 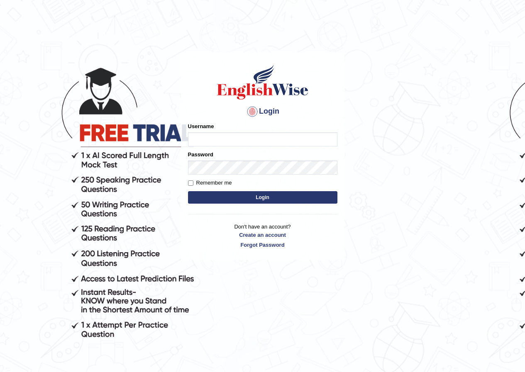 I want to click on button: Login, so click(x=263, y=197).